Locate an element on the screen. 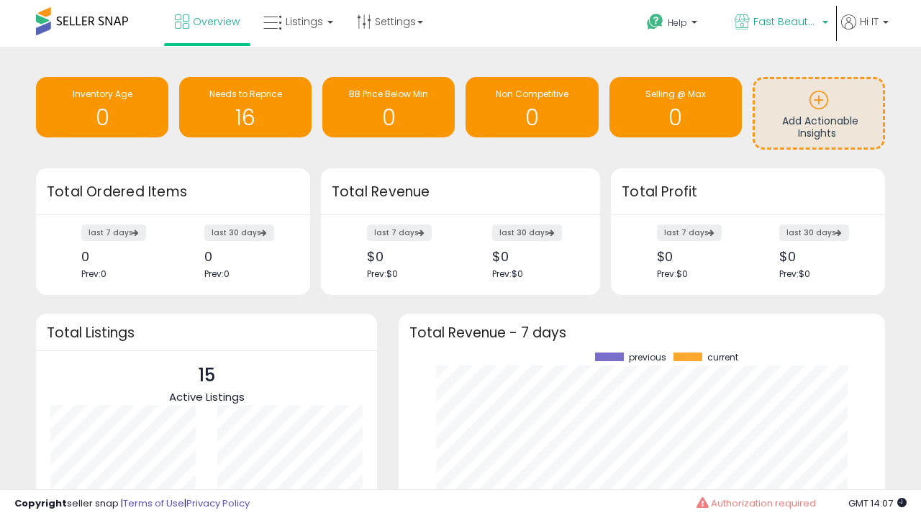 This screenshot has width=921, height=518. a: Needs to Reprice 16 is located at coordinates (245, 107).